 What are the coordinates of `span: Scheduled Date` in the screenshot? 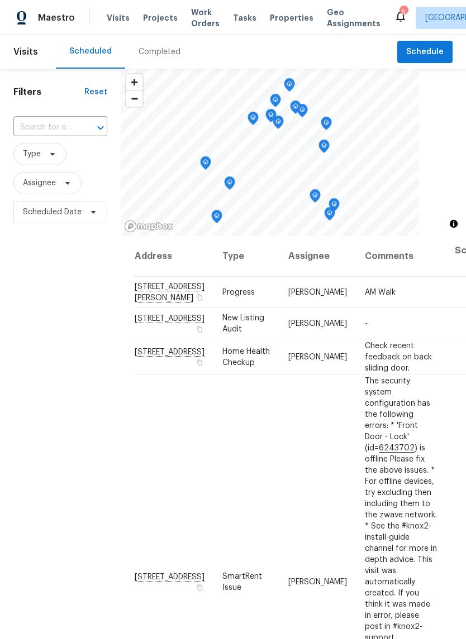 It's located at (52, 212).